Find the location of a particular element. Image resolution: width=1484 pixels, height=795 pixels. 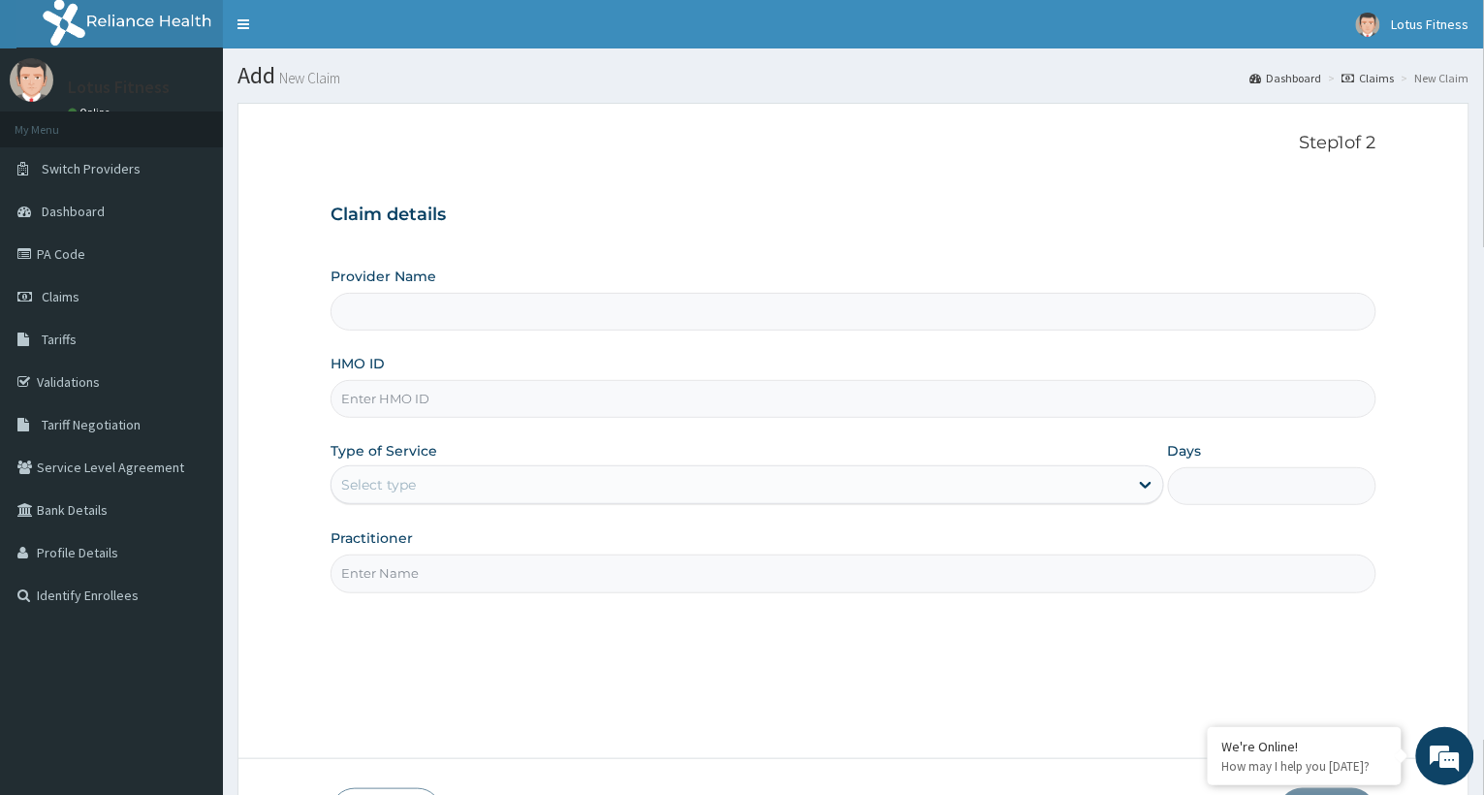

input: Enter HMO ID is located at coordinates (853, 398).